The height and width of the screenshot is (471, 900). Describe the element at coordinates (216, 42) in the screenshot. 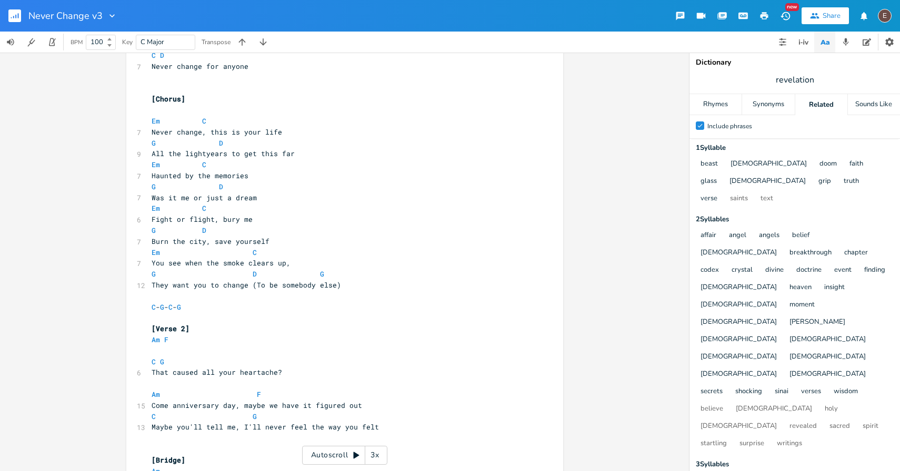

I see `div: Transpose` at that location.